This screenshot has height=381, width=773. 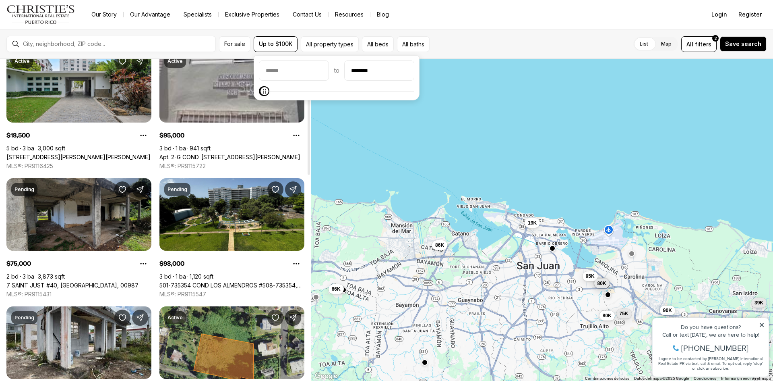 What do you see at coordinates (79, 157) in the screenshot?
I see `a: 1215 CALLE LUCHETTI, SAN JUAN PR, 00907` at bounding box center [79, 157].